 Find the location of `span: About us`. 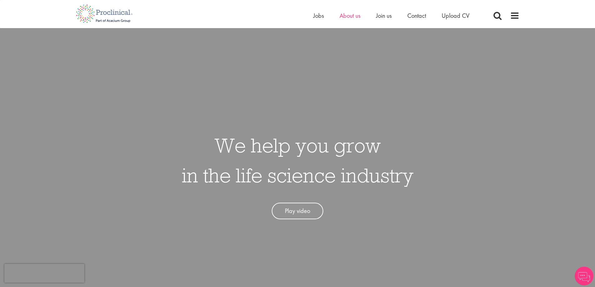

span: About us is located at coordinates (350, 16).